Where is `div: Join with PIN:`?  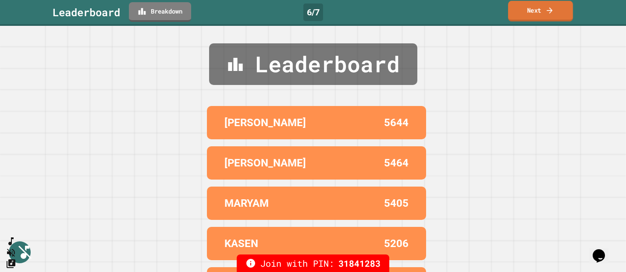
div: Join with PIN: is located at coordinates (313, 264).